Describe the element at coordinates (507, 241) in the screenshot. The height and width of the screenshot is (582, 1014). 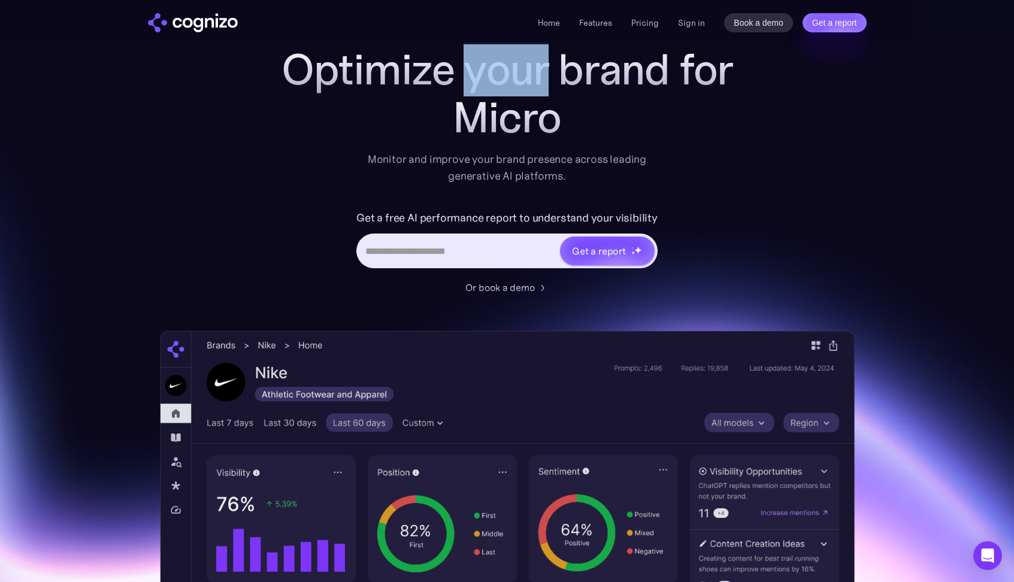
I see `form: Hero URL Input Form` at that location.